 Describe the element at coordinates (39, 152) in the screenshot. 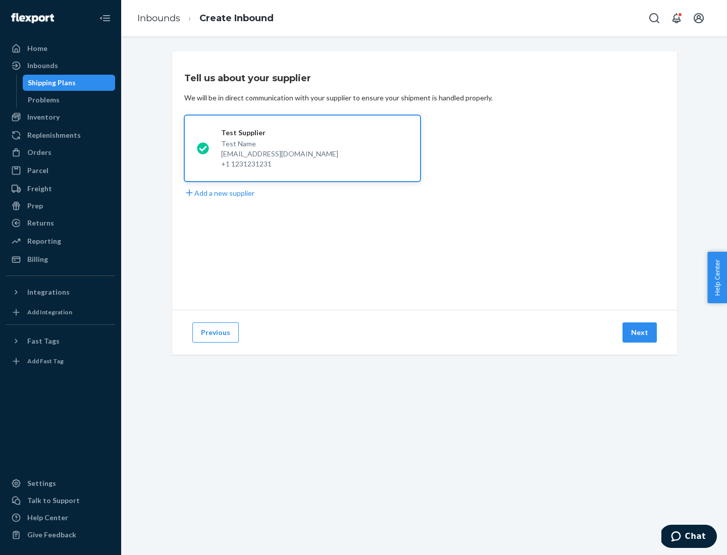

I see `div: Orders` at that location.